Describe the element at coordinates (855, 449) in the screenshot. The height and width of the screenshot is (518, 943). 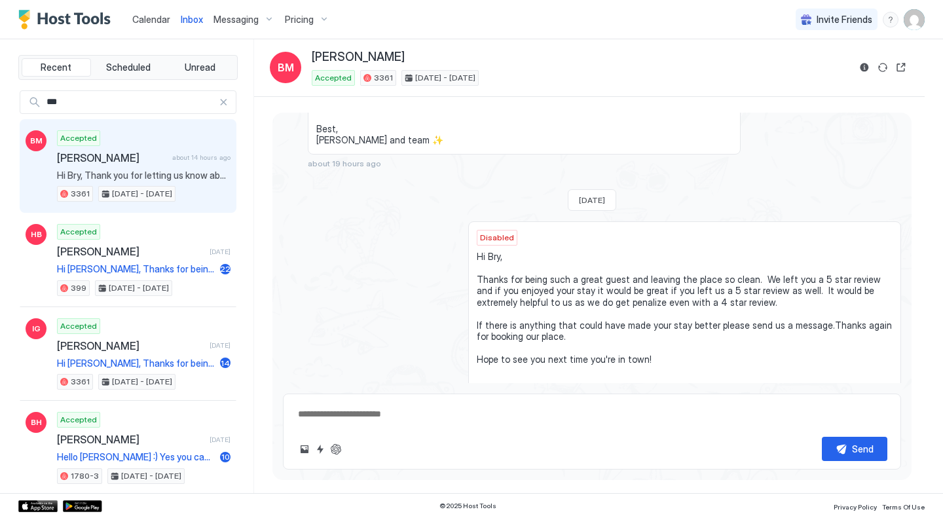
I see `button: Send` at that location.